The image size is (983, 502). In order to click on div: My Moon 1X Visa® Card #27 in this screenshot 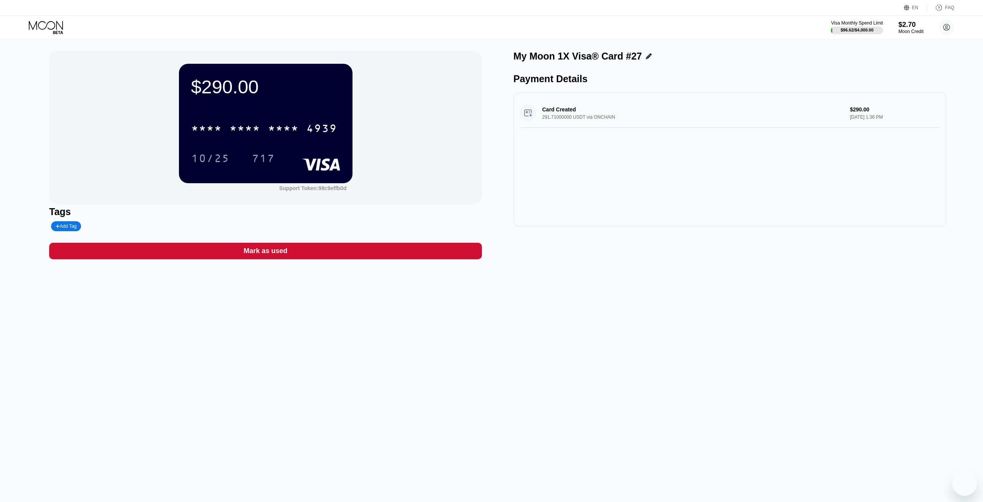, I will do `click(578, 56)`.